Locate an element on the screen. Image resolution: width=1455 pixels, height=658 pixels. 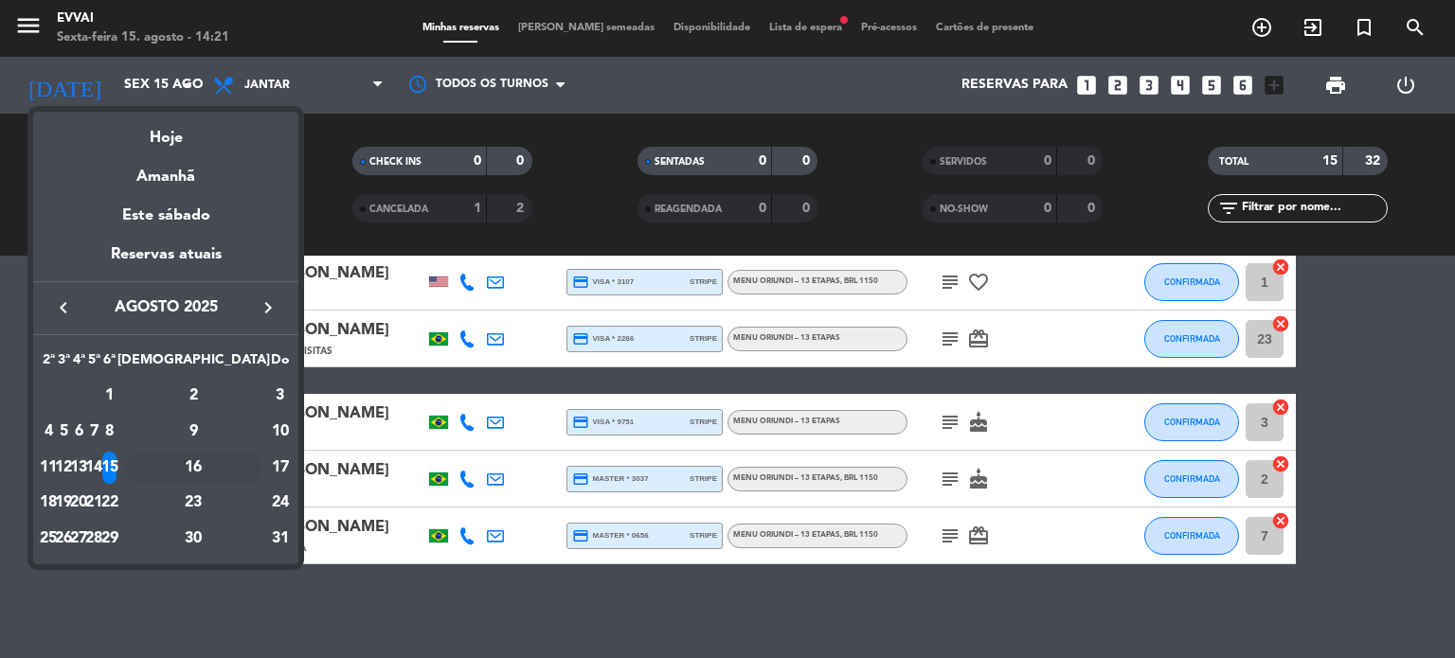
i: keyboard_arrow_right is located at coordinates (268, 308).